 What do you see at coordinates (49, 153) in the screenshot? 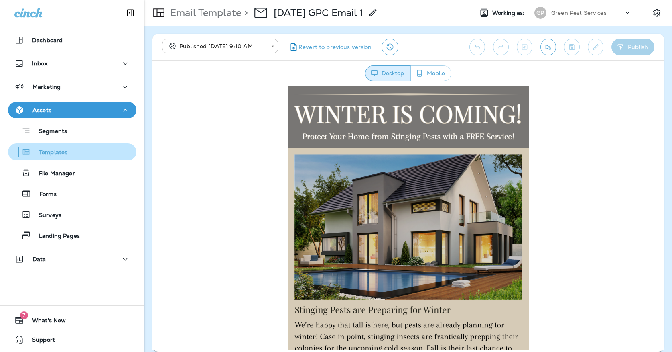
I see `p: Templates` at bounding box center [49, 153].